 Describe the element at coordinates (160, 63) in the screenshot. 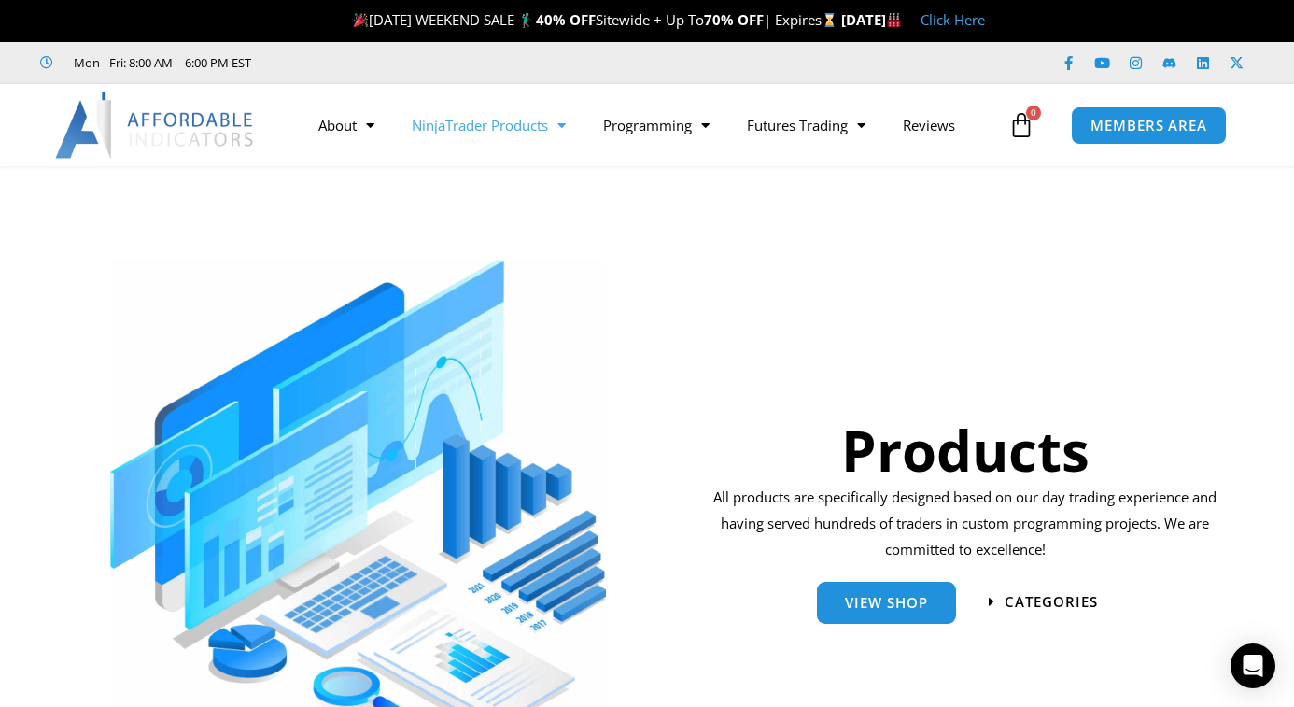

I see `span: Mon - Fri: 8:00 AM – 6:00 PM EST` at that location.